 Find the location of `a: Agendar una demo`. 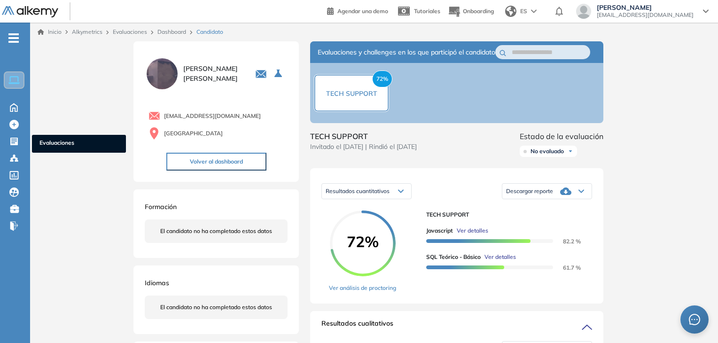

a: Agendar una demo is located at coordinates (358, 10).